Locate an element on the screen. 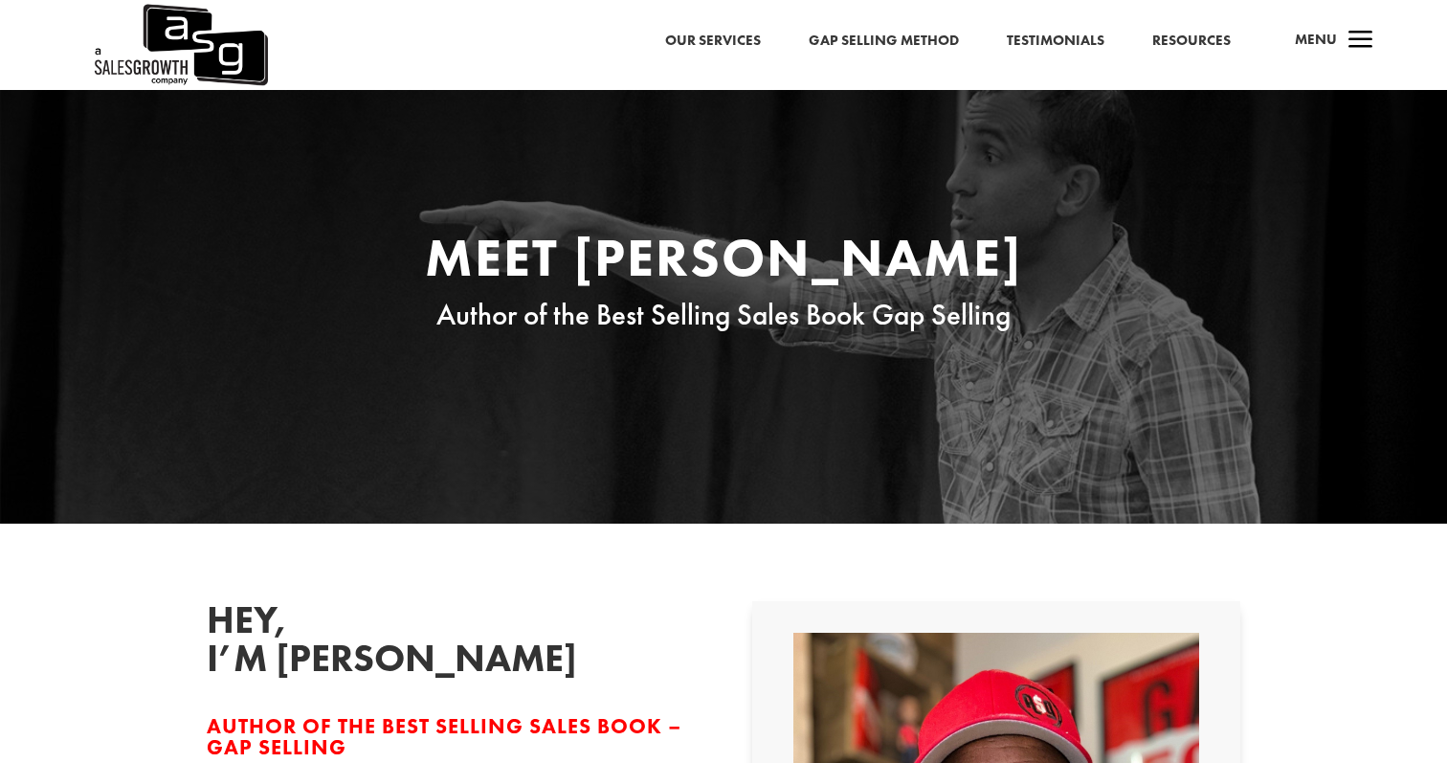 The height and width of the screenshot is (763, 1447). a: Testimonials is located at coordinates (1056, 41).